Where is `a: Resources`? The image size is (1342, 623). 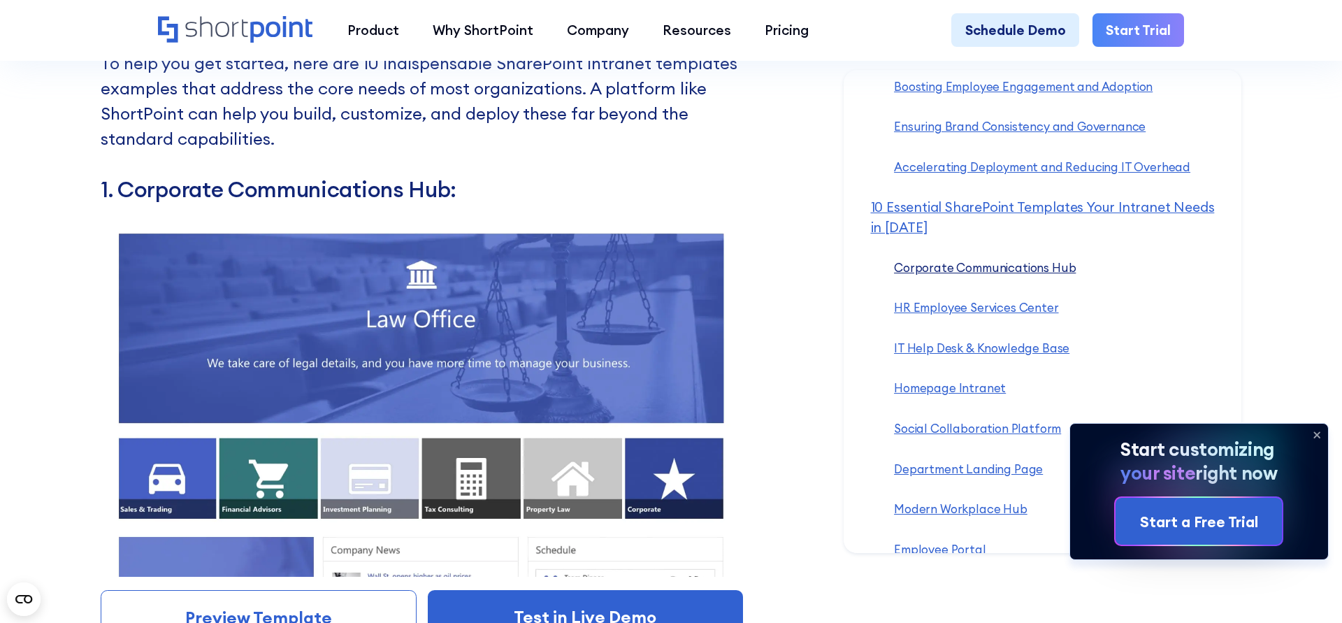
a: Resources is located at coordinates (697, 30).